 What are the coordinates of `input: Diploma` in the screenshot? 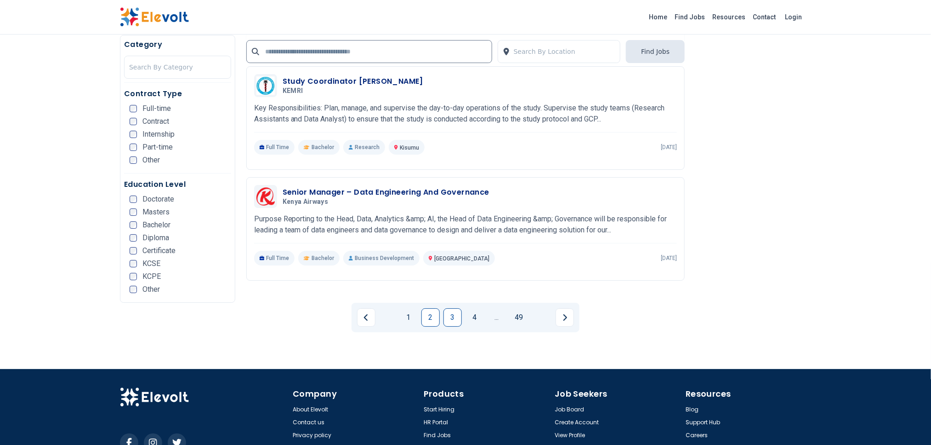 It's located at (133, 238).